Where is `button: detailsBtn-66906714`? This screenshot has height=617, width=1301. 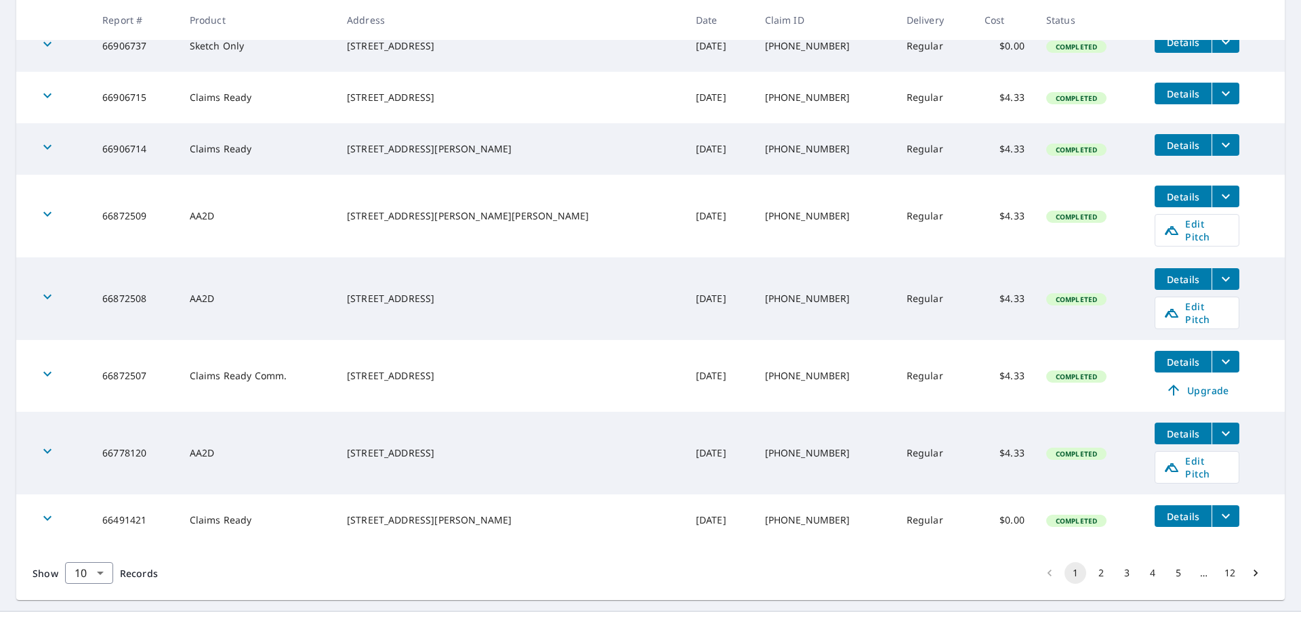
button: detailsBtn-66906714 is located at coordinates (1183, 145).